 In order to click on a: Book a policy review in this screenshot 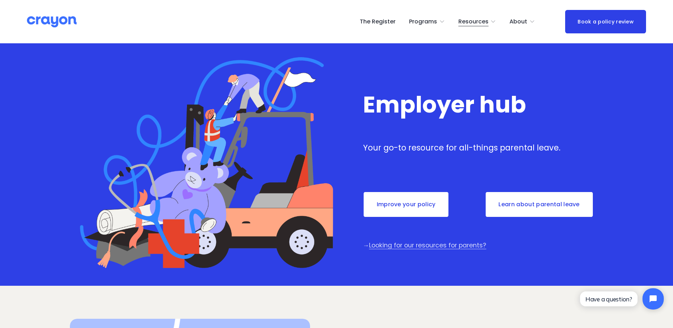, I will do `click(606, 21)`.